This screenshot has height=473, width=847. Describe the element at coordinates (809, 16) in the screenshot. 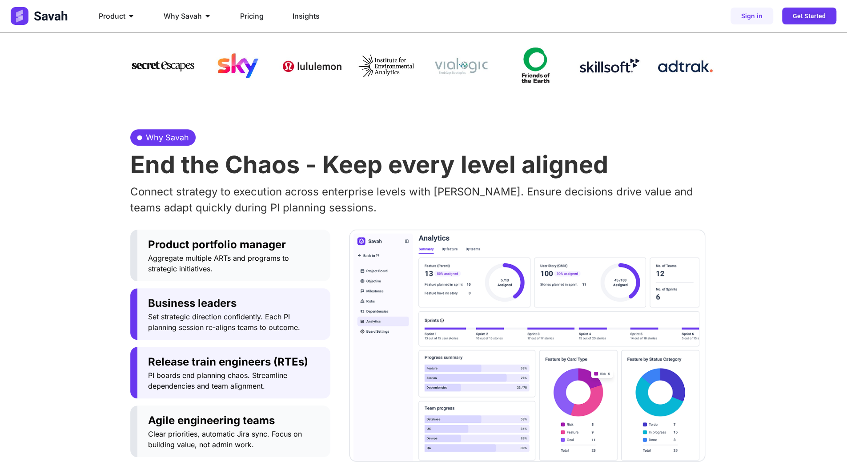

I see `a: Get Started` at that location.